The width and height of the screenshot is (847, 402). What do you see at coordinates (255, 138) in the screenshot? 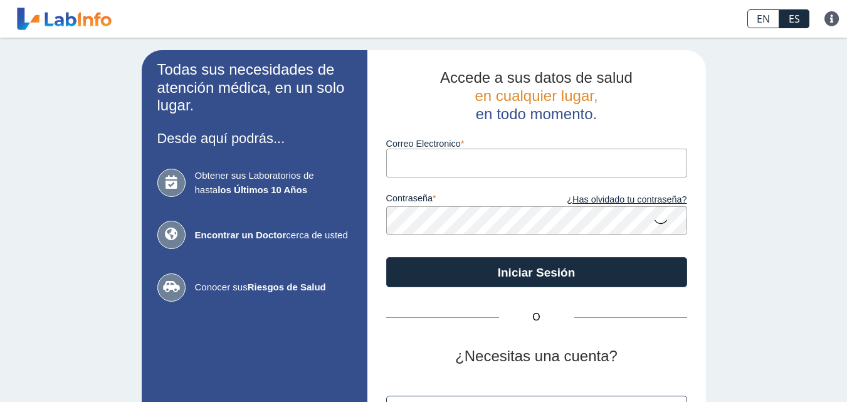
I see `h3: Desde aquí podrás...` at bounding box center [255, 138].